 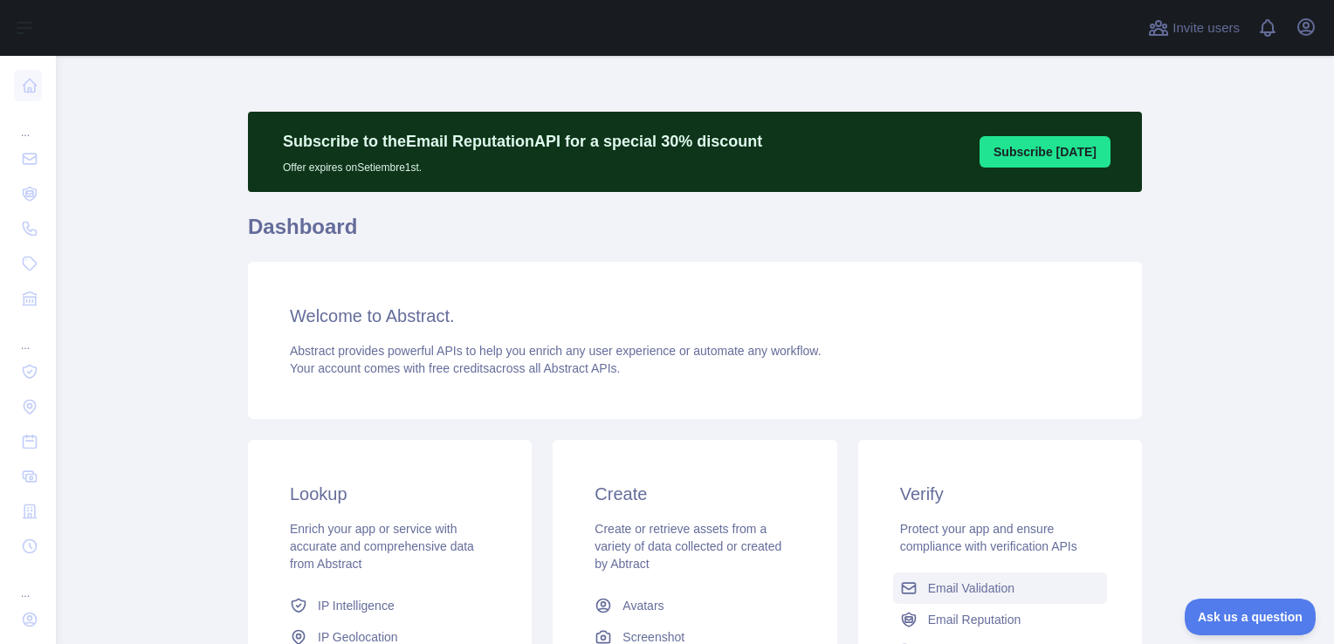 I want to click on span: Create or retrieve assets from a variety of data collected or created by Abtract, so click(x=688, y=546).